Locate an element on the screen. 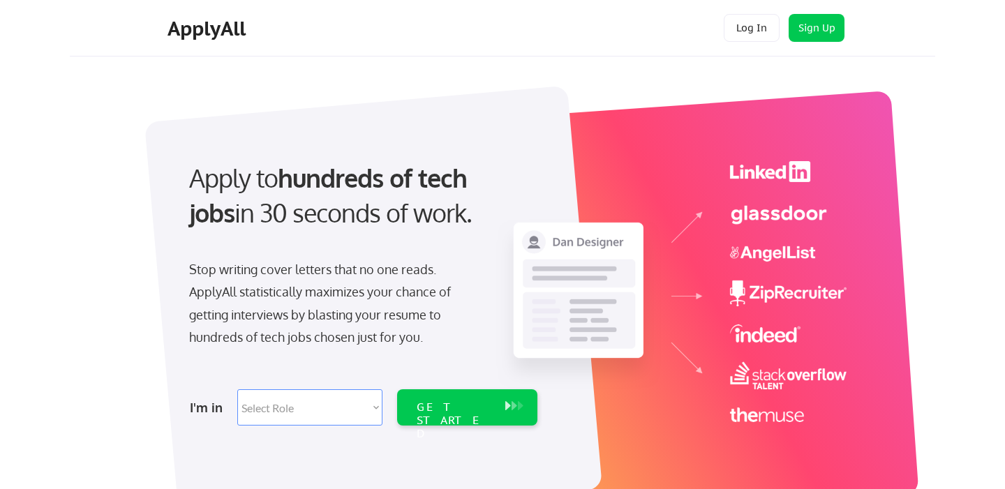 This screenshot has height=489, width=1005. button: Sign Up is located at coordinates (817, 28).